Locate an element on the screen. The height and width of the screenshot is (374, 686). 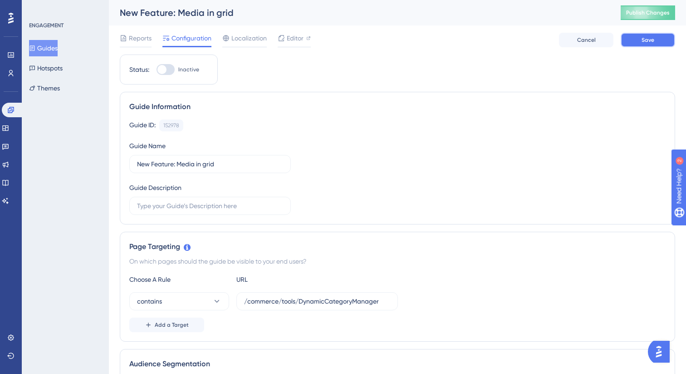
span: Cancel is located at coordinates (586, 40).